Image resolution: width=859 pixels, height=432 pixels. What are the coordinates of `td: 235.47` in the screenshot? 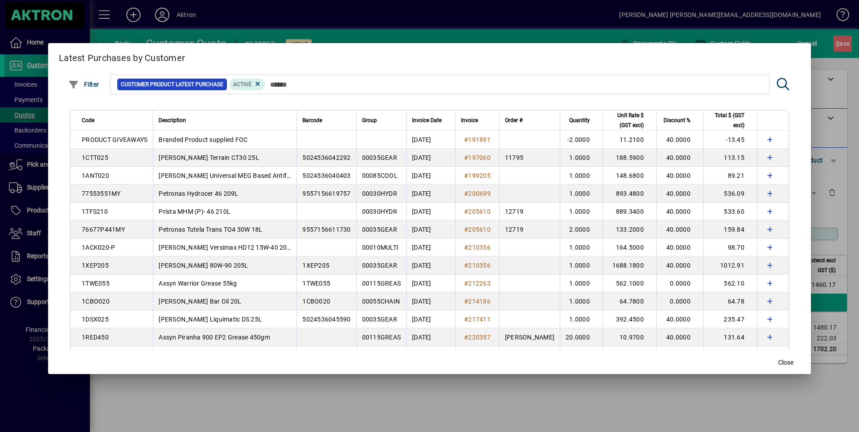 It's located at (730, 319).